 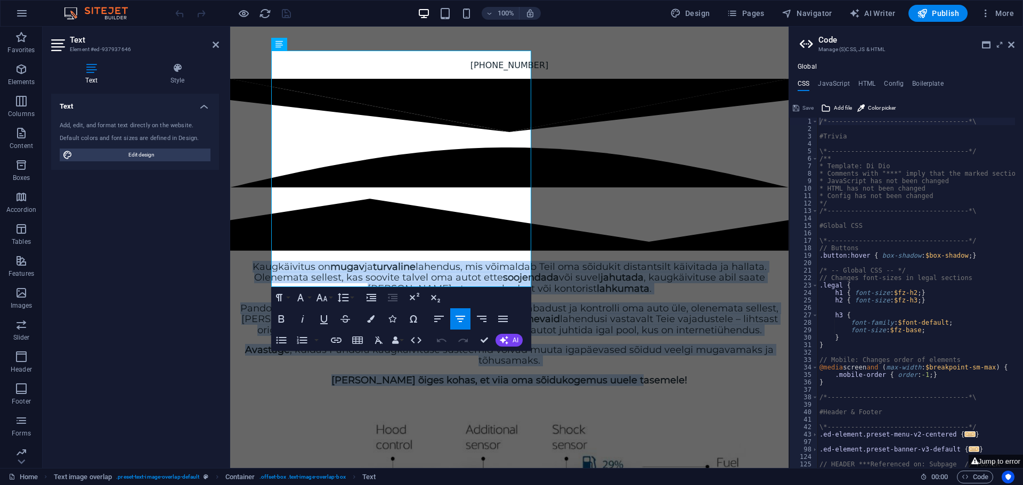 I want to click on div: 21, so click(x=804, y=271).